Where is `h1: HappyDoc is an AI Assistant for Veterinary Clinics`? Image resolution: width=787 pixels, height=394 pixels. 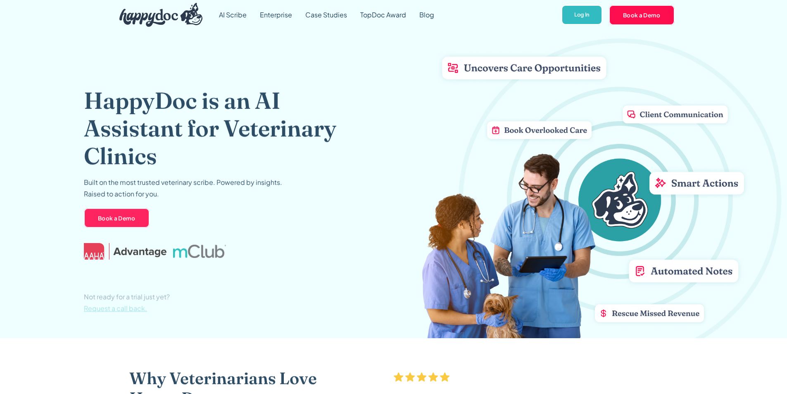
h1: HappyDoc is an AI Assistant for Veterinary Clinics is located at coordinates (223, 128).